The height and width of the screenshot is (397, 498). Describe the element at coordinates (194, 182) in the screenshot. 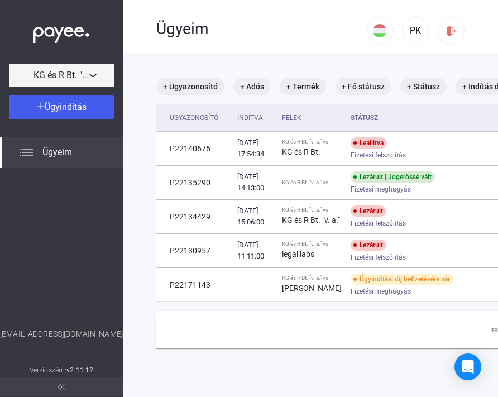

I see `td: P22135290` at that location.